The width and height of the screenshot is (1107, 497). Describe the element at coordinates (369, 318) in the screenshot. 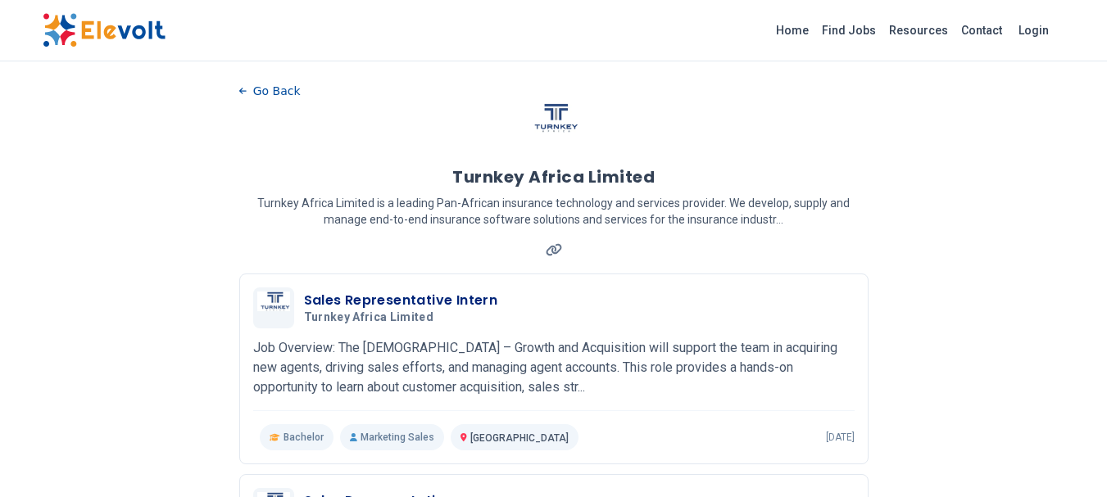

I see `span: Turnkey Africa Limited` at that location.